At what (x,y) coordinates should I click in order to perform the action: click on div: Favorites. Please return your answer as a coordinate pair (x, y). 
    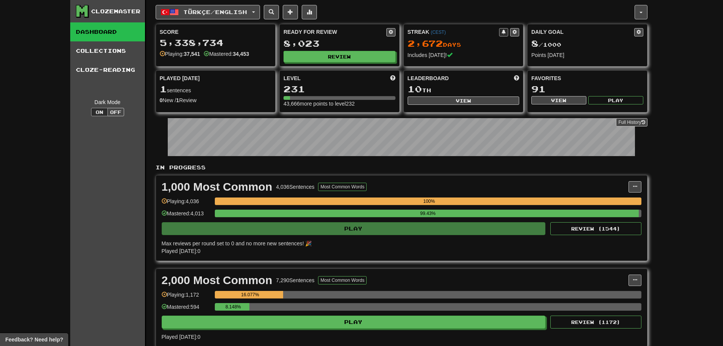
    Looking at the image, I should click on (587, 78).